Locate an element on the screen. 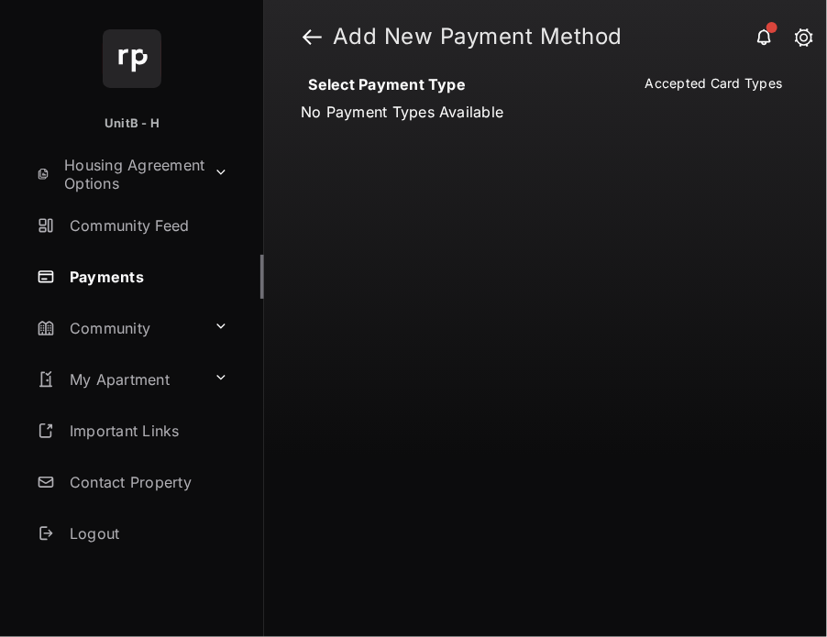 This screenshot has width=827, height=637. a: Community is located at coordinates (117, 328).